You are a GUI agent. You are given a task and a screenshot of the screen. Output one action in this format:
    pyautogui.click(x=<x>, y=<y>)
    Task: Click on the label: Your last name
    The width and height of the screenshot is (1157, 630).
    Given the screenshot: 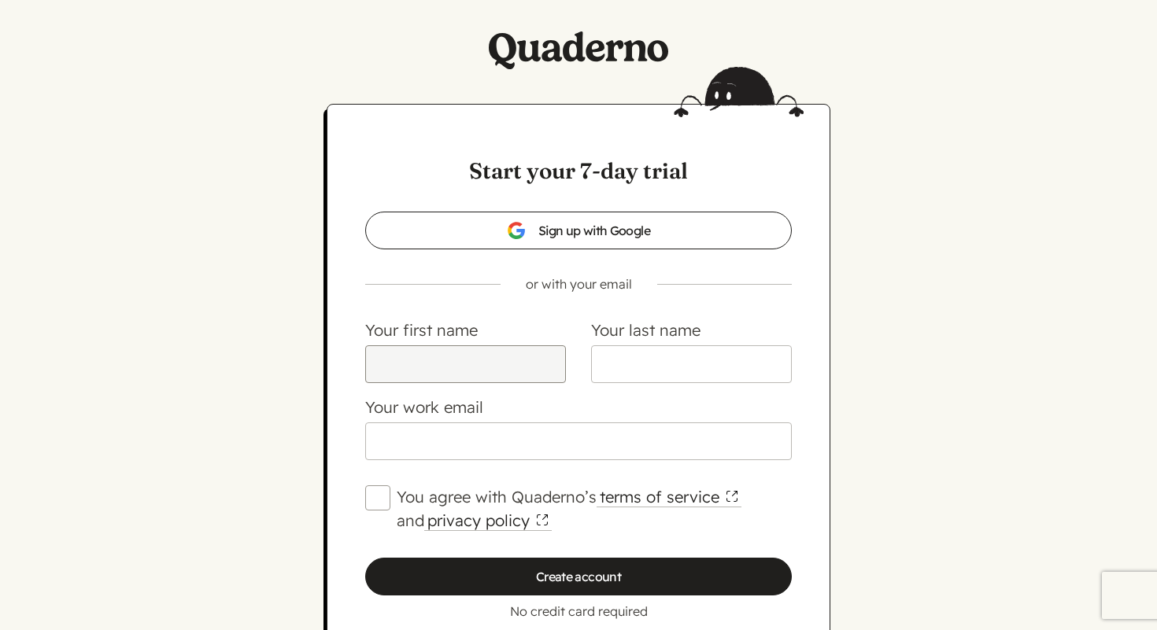 What is the action you would take?
    pyautogui.click(x=645, y=330)
    